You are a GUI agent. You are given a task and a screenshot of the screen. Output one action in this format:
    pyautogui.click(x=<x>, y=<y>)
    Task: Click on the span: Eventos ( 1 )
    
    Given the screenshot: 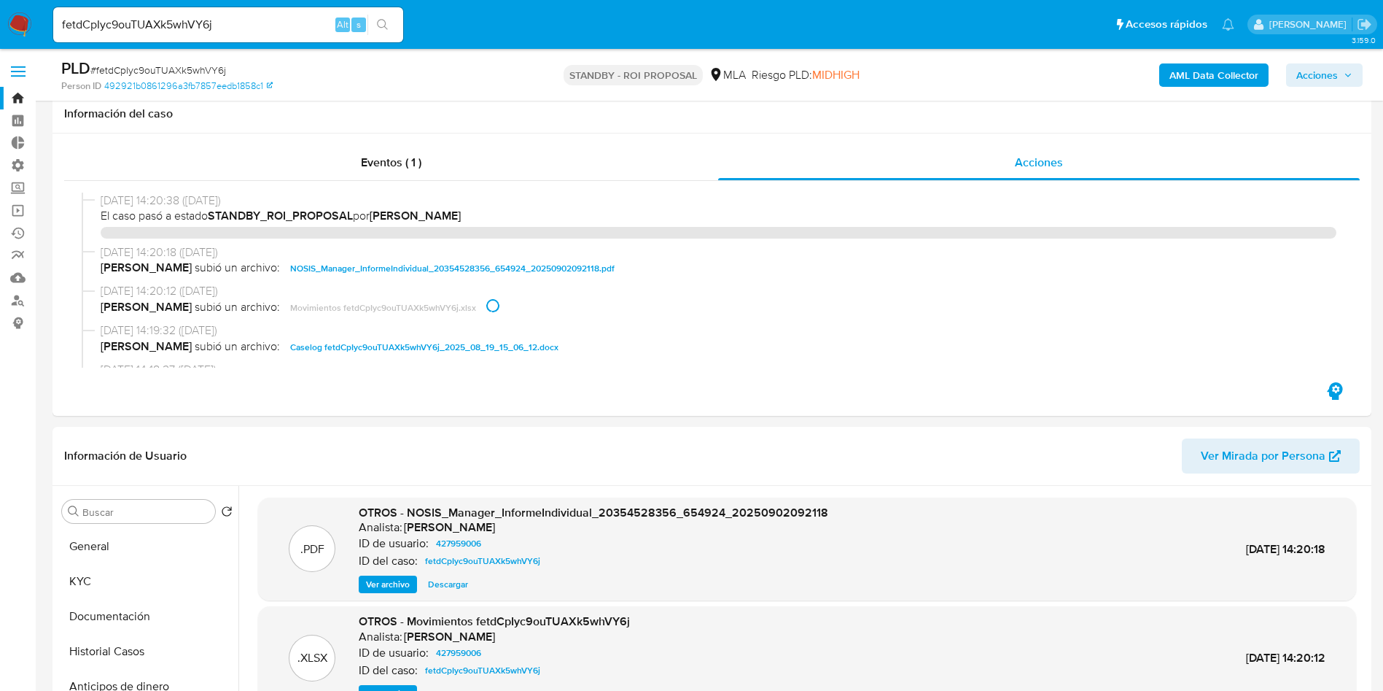 What is the action you would take?
    pyautogui.click(x=391, y=162)
    